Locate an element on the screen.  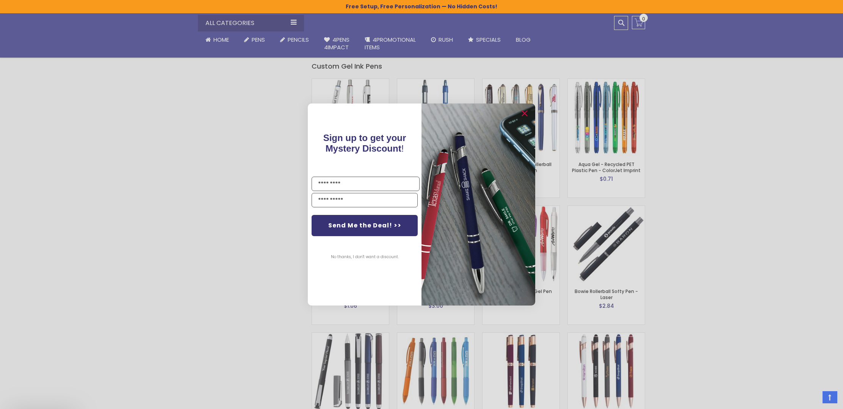
img: 081b18bf-2f98-4675-a917-09431eb06994.jpeg is located at coordinates (479, 204).